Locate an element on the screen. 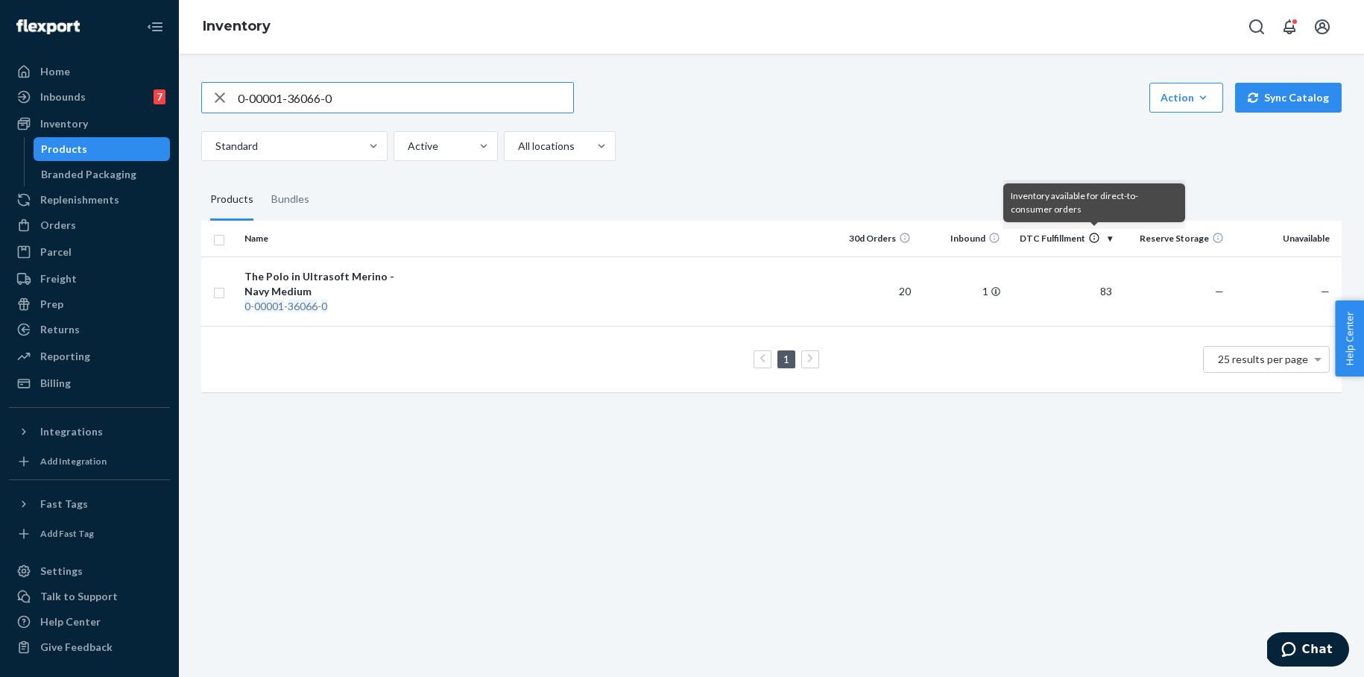  a: Parcel is located at coordinates (89, 252).